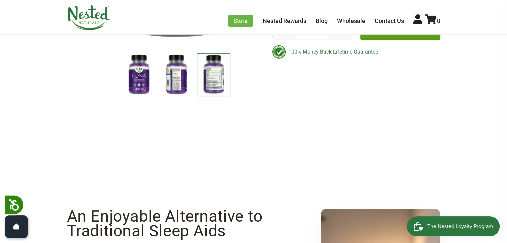 This screenshot has width=507, height=243. Describe the element at coordinates (279, 52) in the screenshot. I see `img: badge-lifetimeguarantee-color.svg` at that location.